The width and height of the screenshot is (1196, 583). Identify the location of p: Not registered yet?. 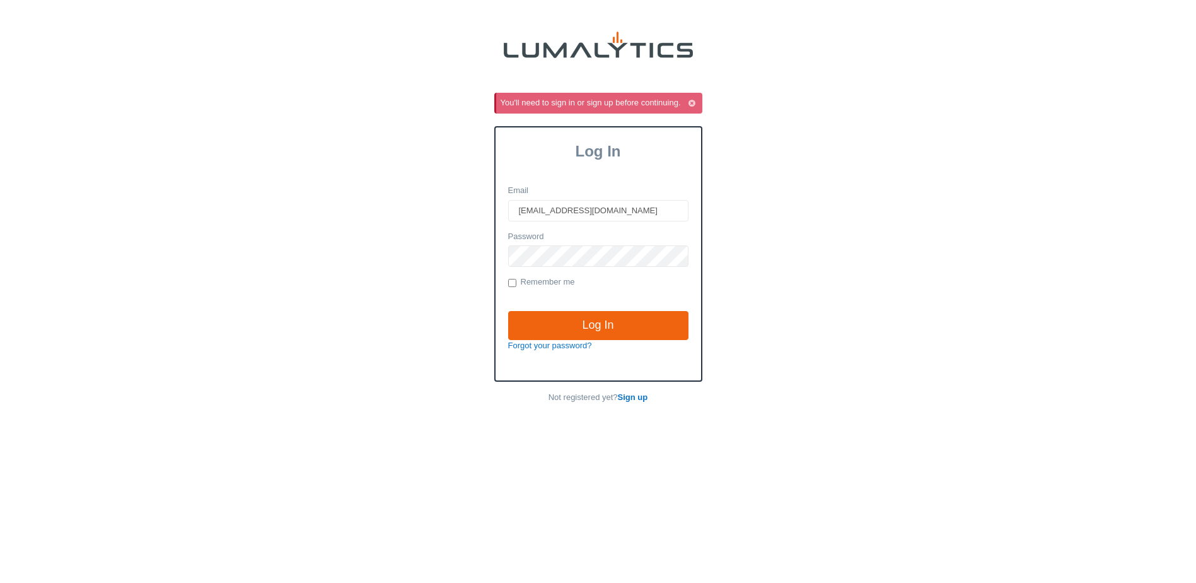
(598, 397).